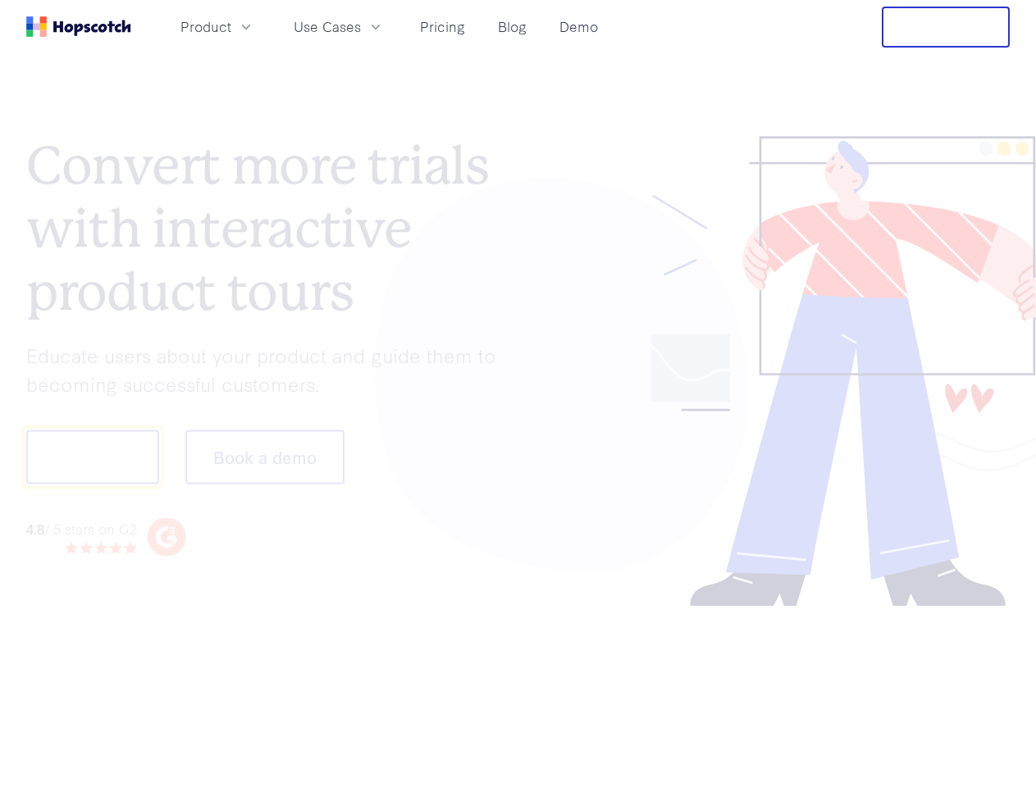 The width and height of the screenshot is (1036, 787). What do you see at coordinates (265, 458) in the screenshot?
I see `button: Book a demo` at bounding box center [265, 458].